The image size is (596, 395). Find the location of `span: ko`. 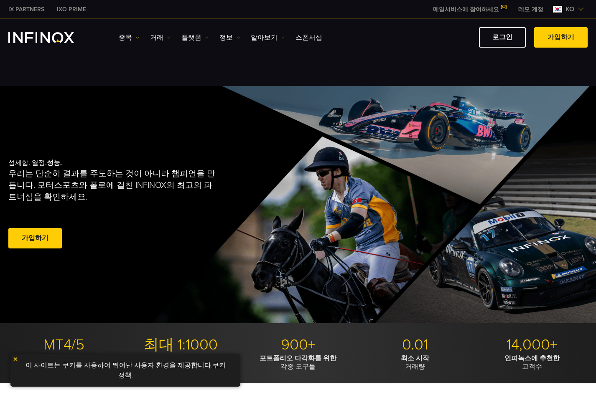

span: ko is located at coordinates (569, 9).